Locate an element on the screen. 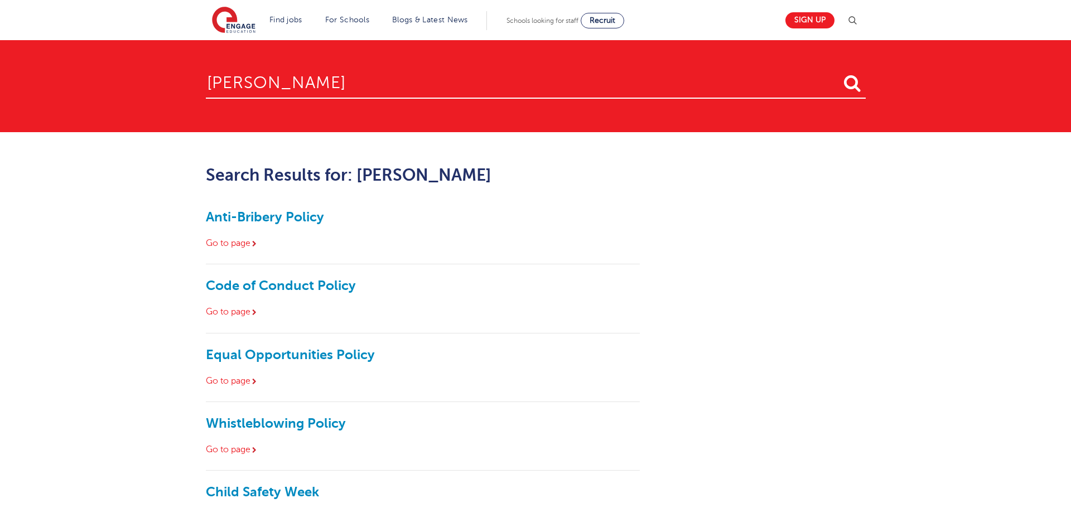  a: Blogs & Latest News is located at coordinates (430, 20).